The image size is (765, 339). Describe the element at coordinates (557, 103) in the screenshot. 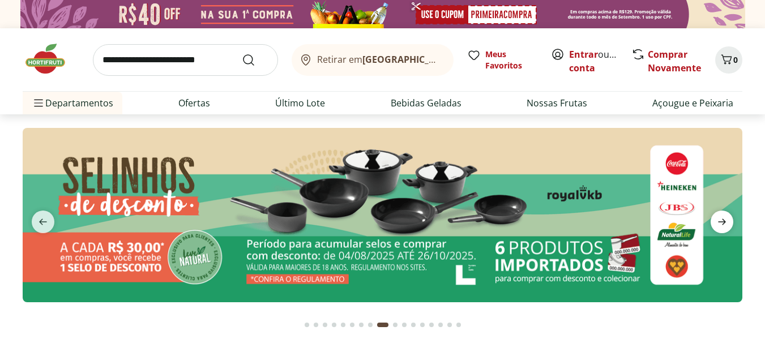

I see `a: Nossas Frutas` at that location.